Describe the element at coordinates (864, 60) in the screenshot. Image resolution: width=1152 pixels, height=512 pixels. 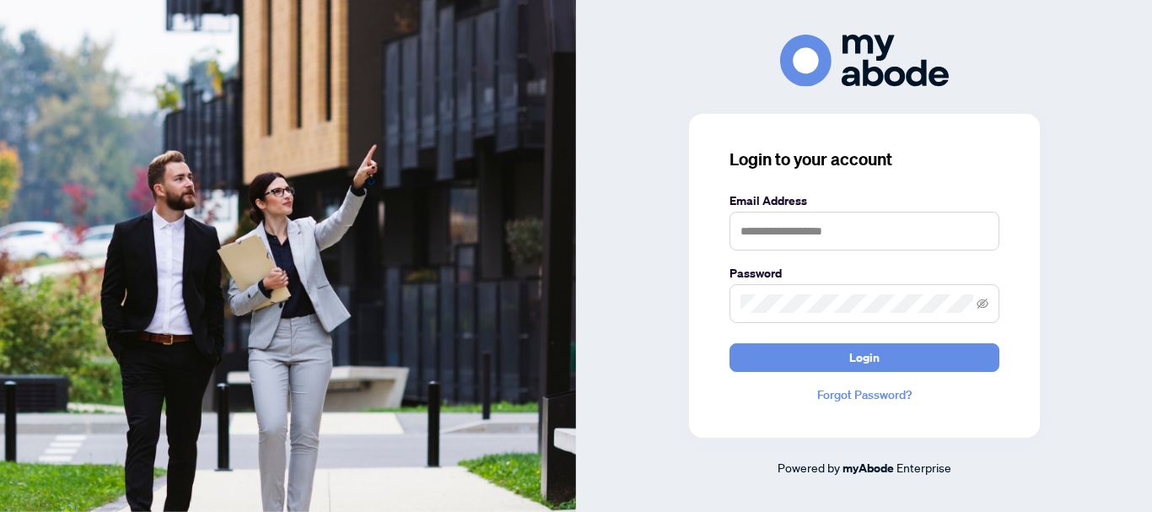
I see `img: ma-logo` at that location.